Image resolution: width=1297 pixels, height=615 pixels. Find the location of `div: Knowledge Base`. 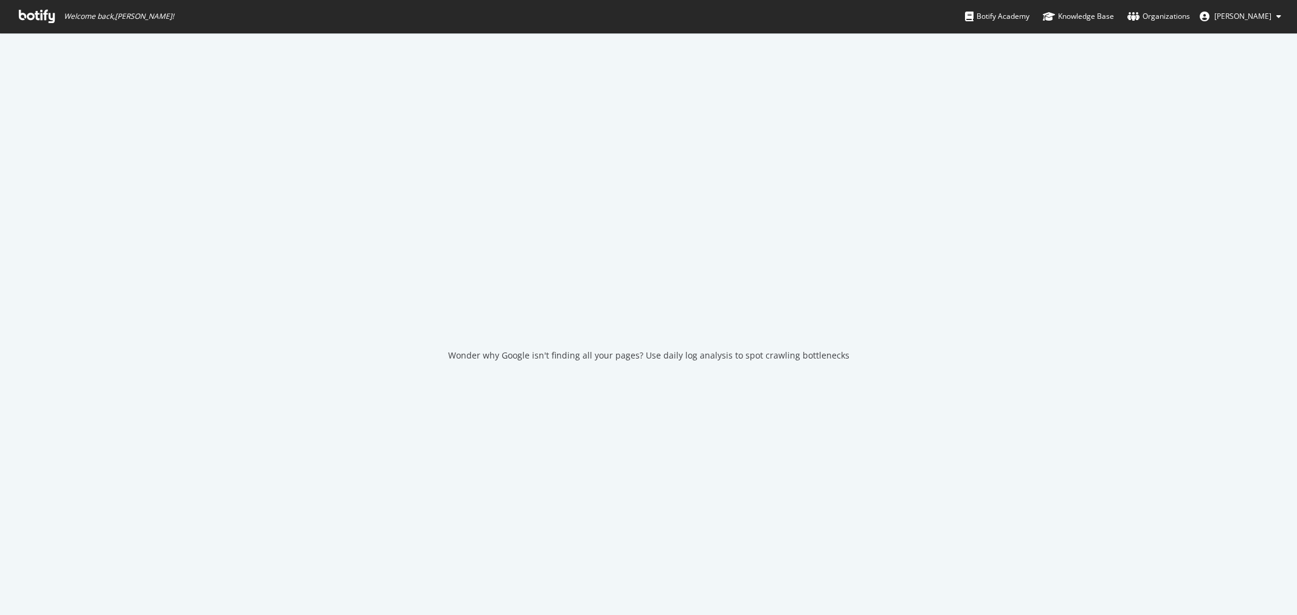

div: Knowledge Base is located at coordinates (1078, 16).